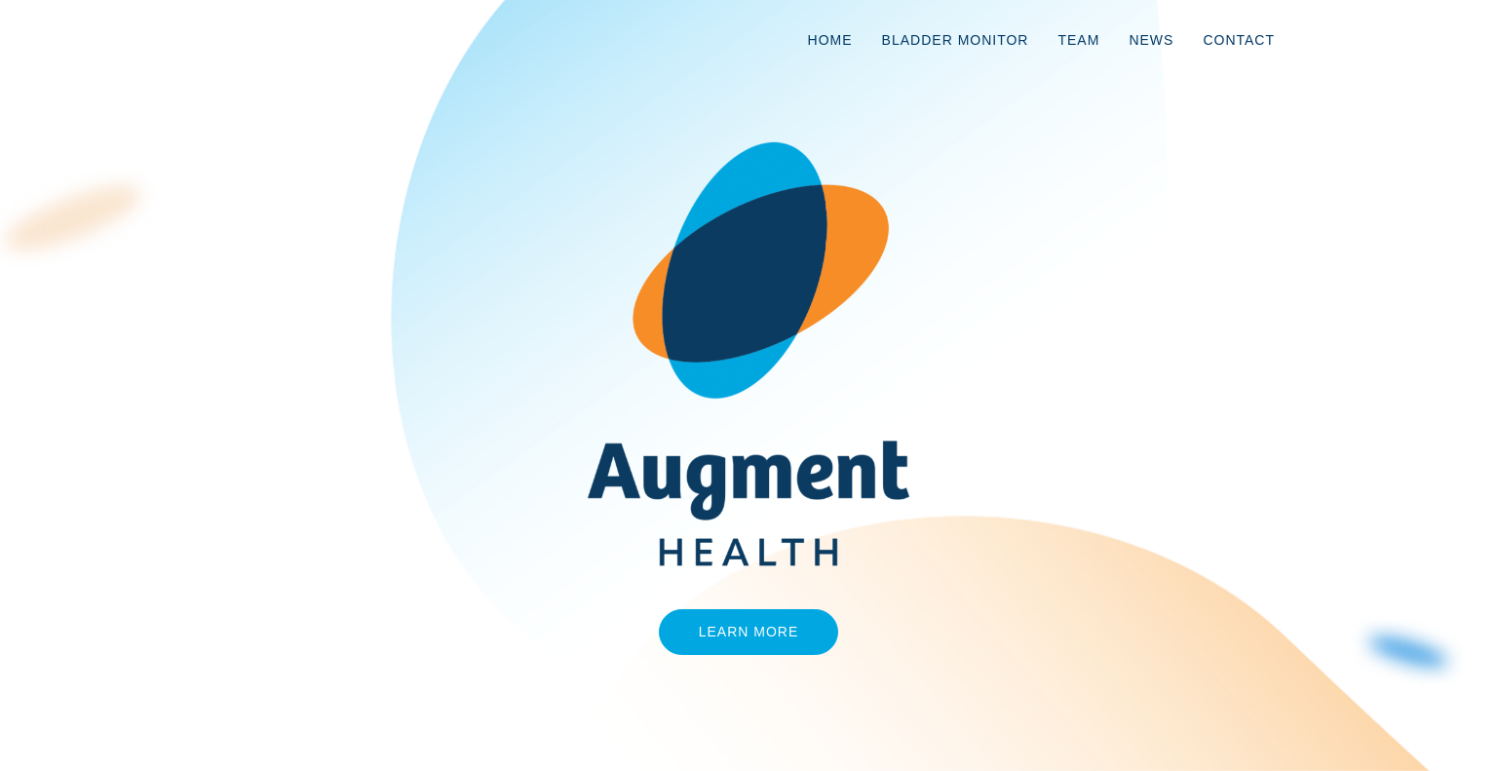  I want to click on a: Contact, so click(1239, 40).